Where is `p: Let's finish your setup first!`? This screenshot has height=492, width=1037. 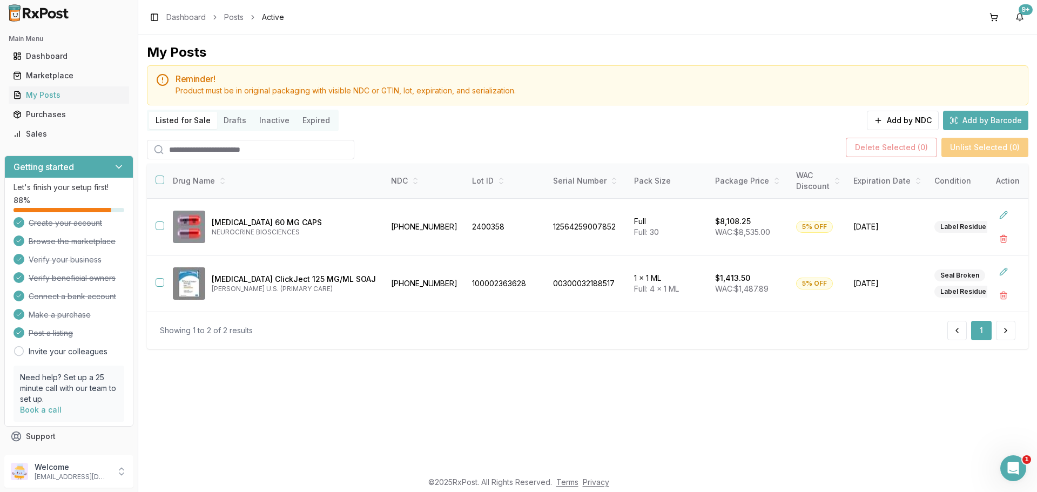
p: Let's finish your setup first! is located at coordinates (69, 187).